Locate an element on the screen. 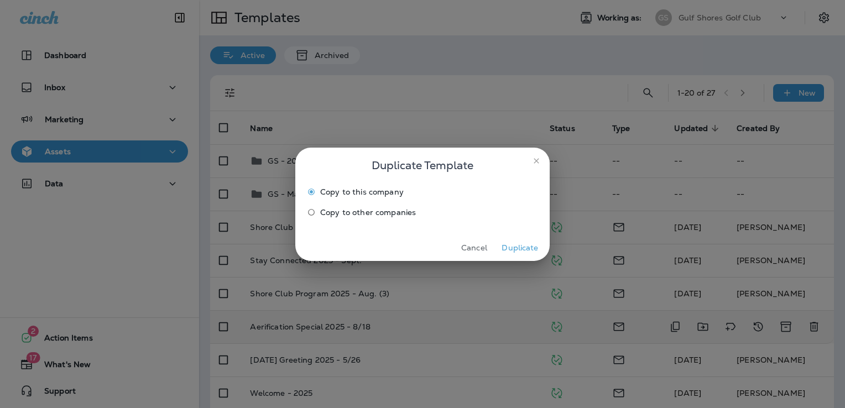  button: Duplicate is located at coordinates (520, 248).